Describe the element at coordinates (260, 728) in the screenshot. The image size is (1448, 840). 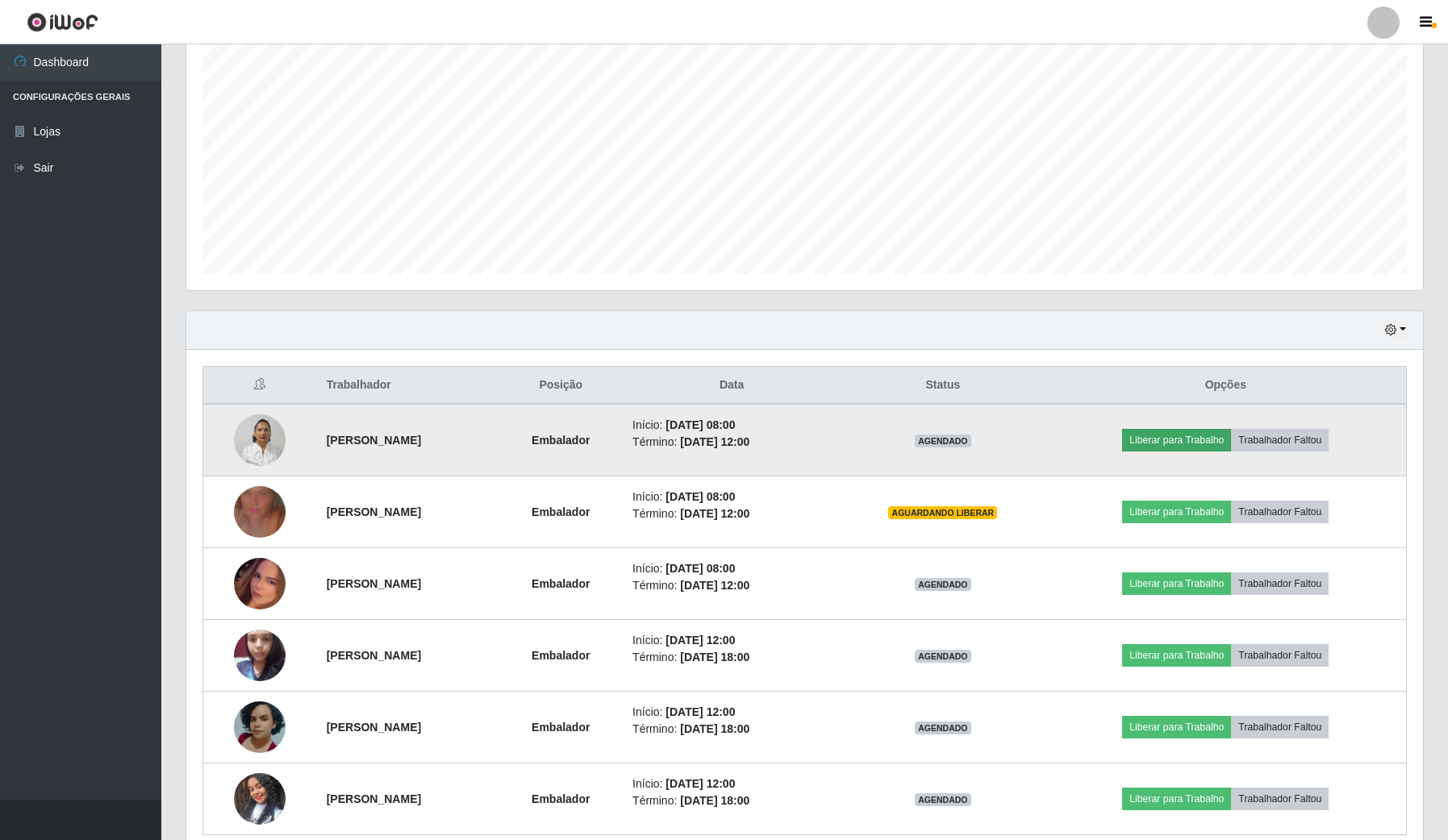
I see `img: 1745712883708.jpeg` at that location.